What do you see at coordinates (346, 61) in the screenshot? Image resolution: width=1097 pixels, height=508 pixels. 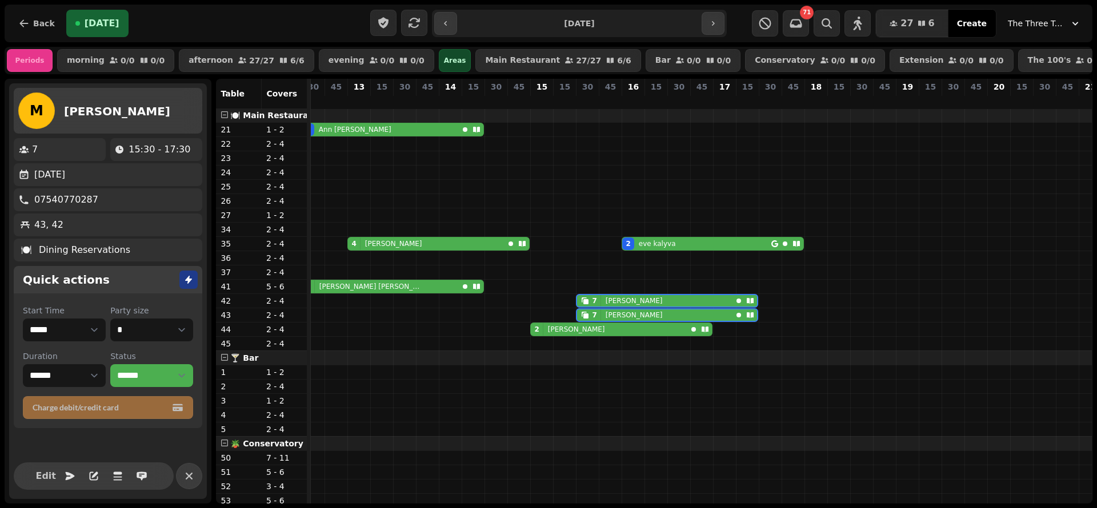 I see `p: evening` at bounding box center [346, 61].